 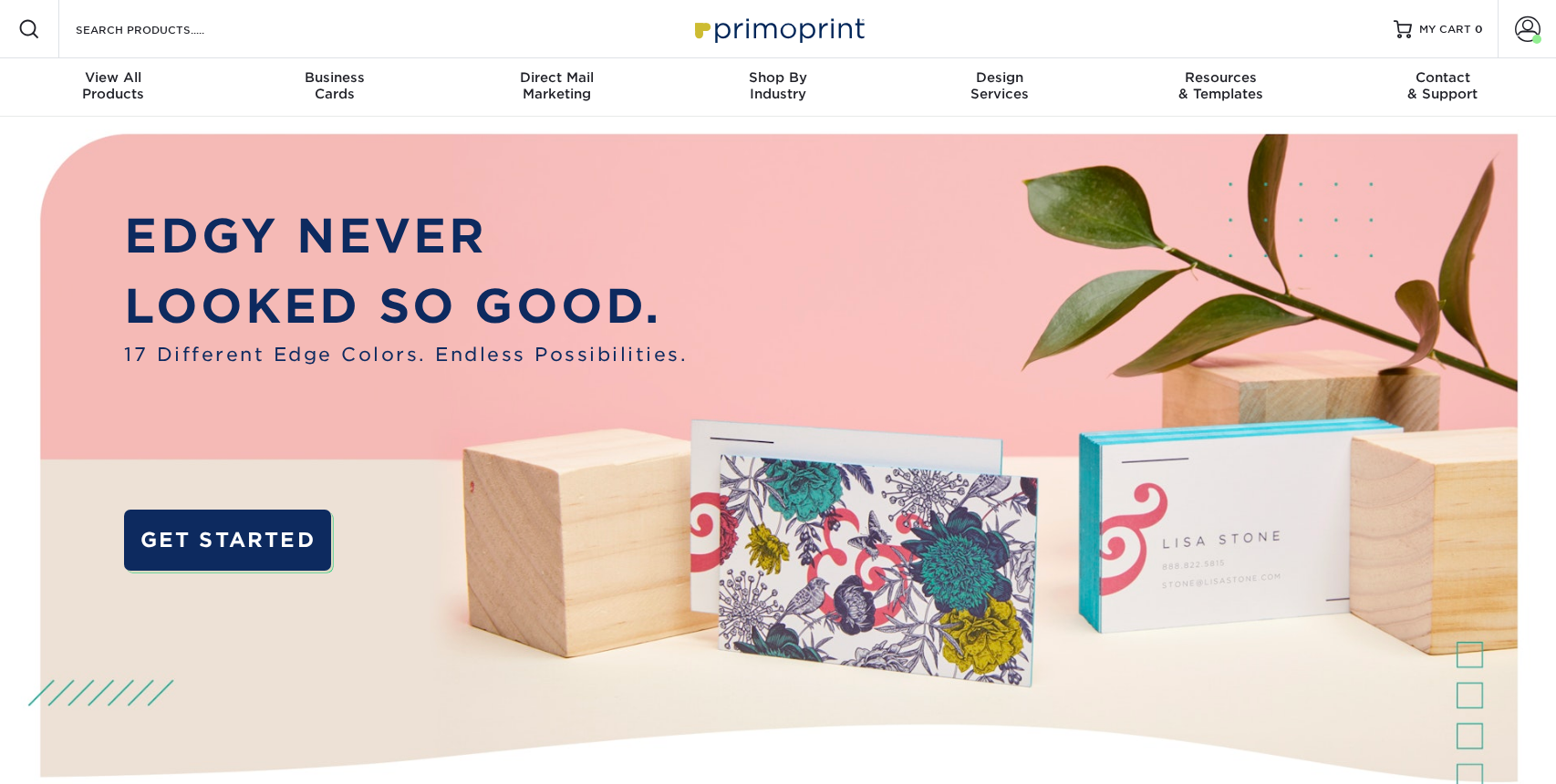 I want to click on span: Design, so click(x=998, y=78).